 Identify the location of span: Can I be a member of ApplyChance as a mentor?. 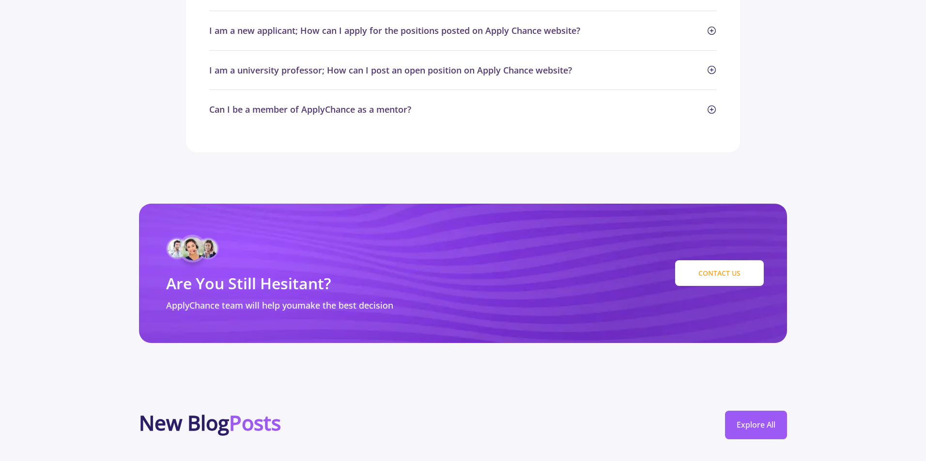
(310, 109).